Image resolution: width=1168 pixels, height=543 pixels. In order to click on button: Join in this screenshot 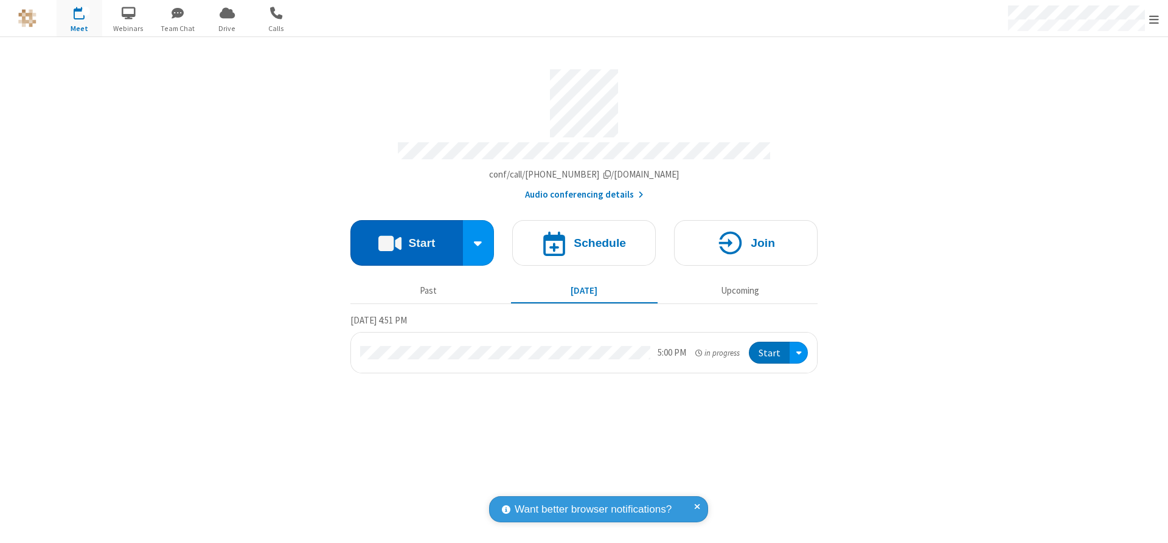, I will do `click(746, 243)`.